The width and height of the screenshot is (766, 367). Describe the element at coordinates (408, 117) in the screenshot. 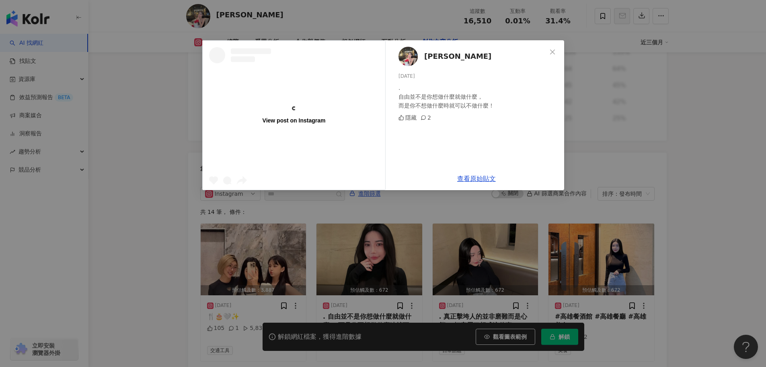

I see `div: 隱藏` at that location.